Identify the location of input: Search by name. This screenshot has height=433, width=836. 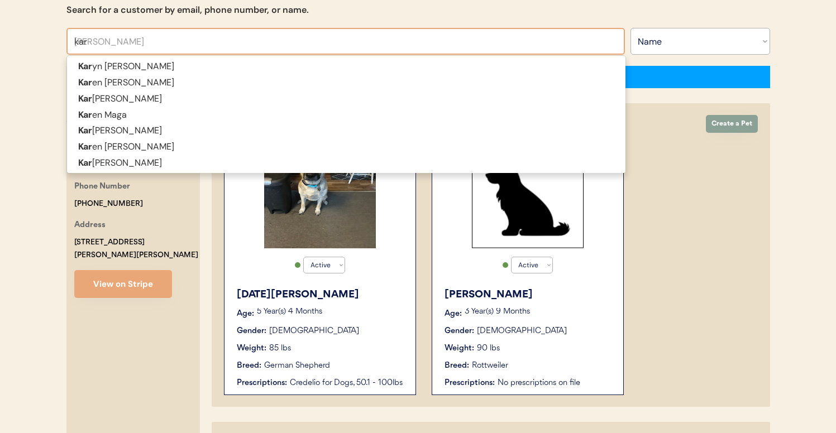
(346, 41).